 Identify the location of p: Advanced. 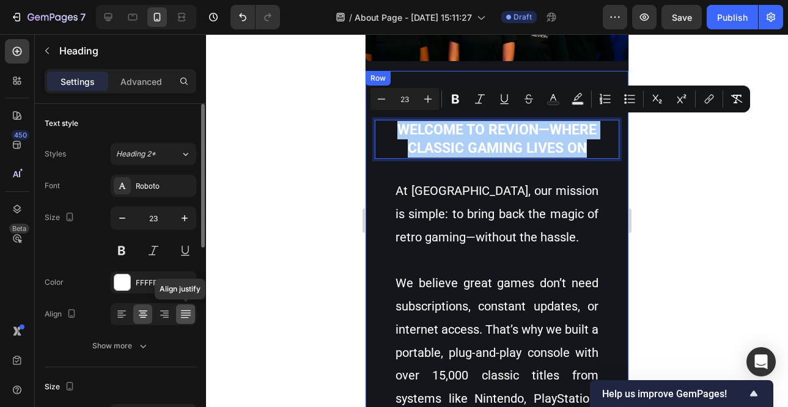
(141, 81).